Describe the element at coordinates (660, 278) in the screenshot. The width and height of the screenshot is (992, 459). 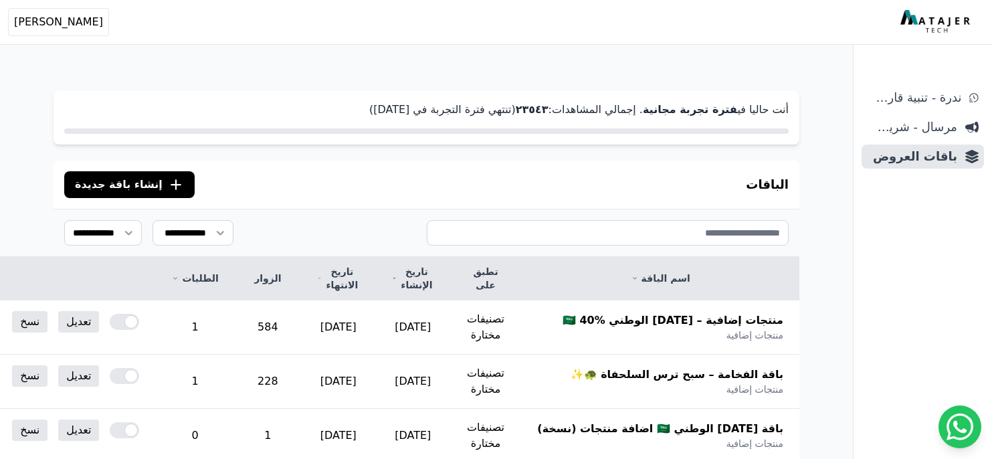
I see `a: اسم الباقة` at that location.